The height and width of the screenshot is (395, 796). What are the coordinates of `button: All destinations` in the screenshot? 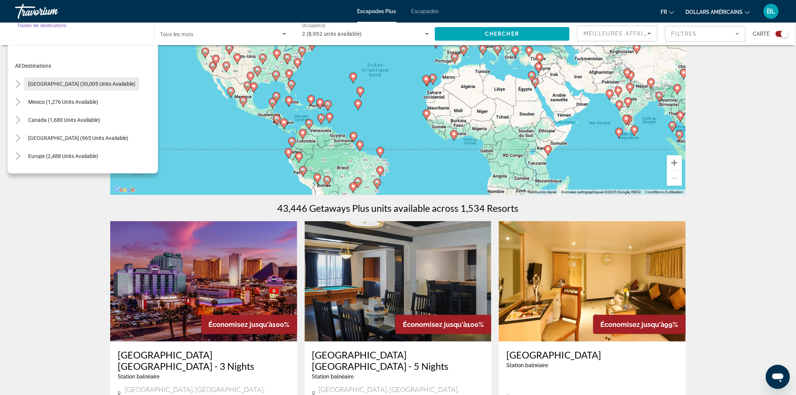 It's located at (85, 66).